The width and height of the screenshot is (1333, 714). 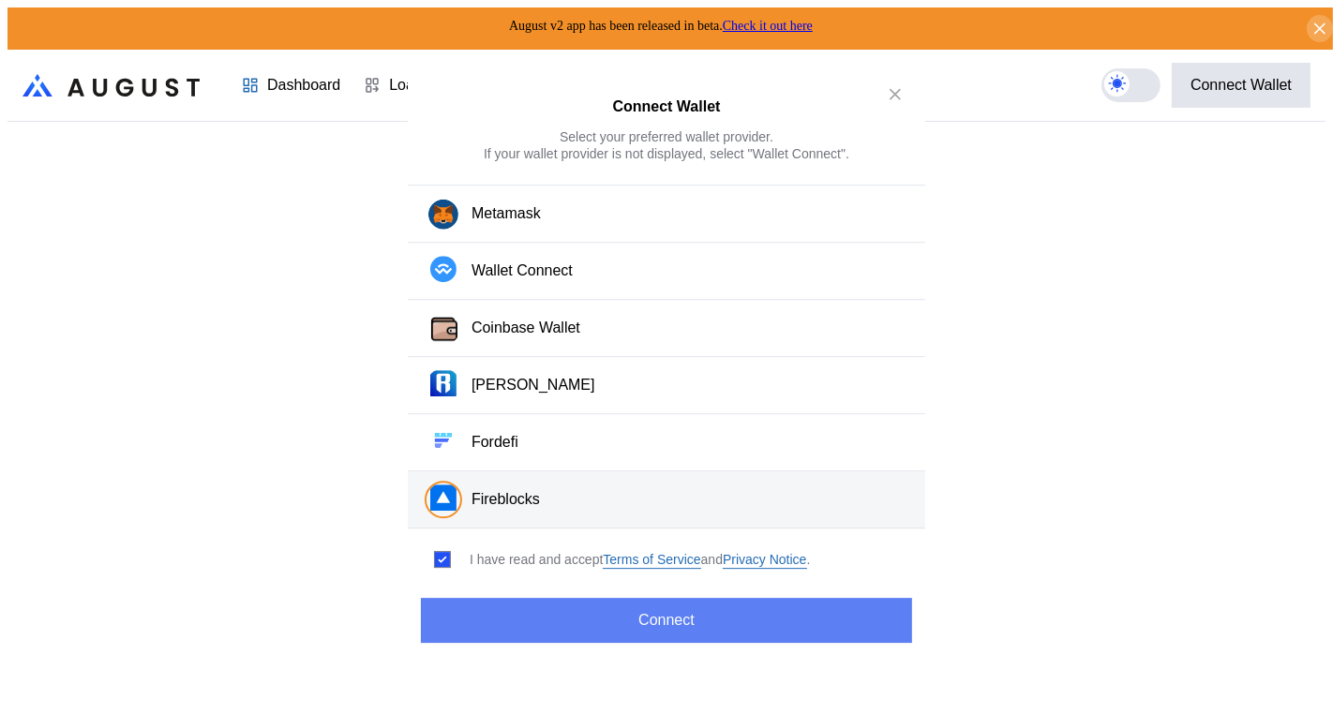 What do you see at coordinates (425, 85) in the screenshot?
I see `div: Loan Book` at bounding box center [425, 85].